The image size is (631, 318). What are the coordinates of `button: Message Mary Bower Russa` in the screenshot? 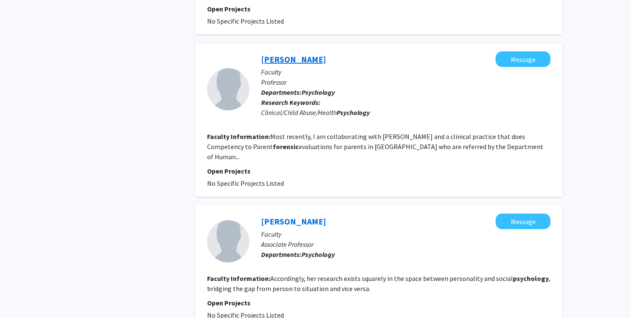 It's located at (523, 59).